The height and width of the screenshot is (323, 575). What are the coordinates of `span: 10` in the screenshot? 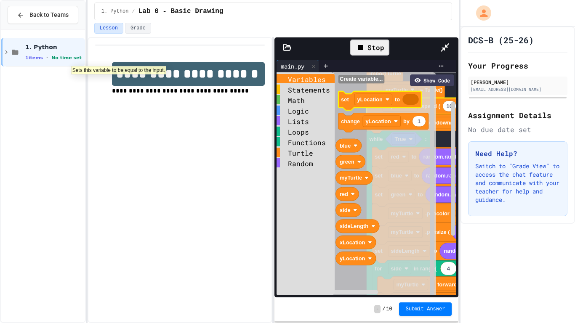 It's located at (389, 309).